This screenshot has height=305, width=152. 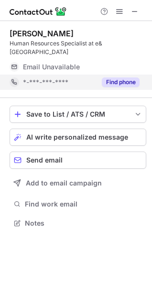 I want to click on button: Send email, so click(x=78, y=160).